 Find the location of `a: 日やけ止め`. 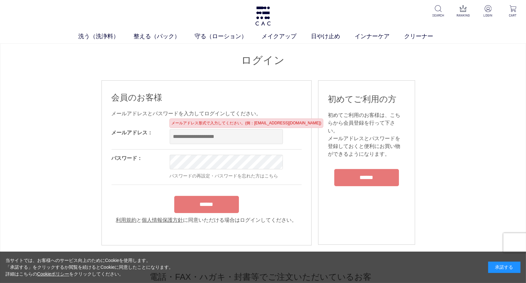

a: 日やけ止め is located at coordinates (333, 36).